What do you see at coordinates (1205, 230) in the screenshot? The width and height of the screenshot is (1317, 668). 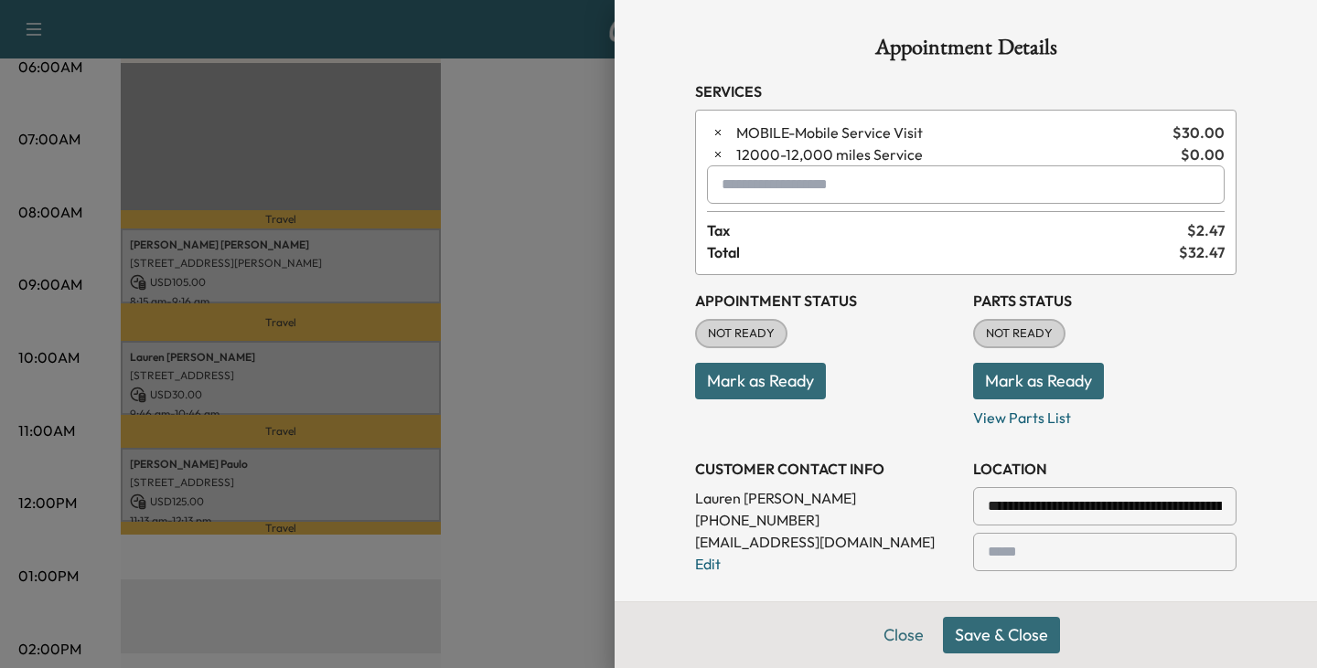 I see `span: $ 2.47` at bounding box center [1205, 230].